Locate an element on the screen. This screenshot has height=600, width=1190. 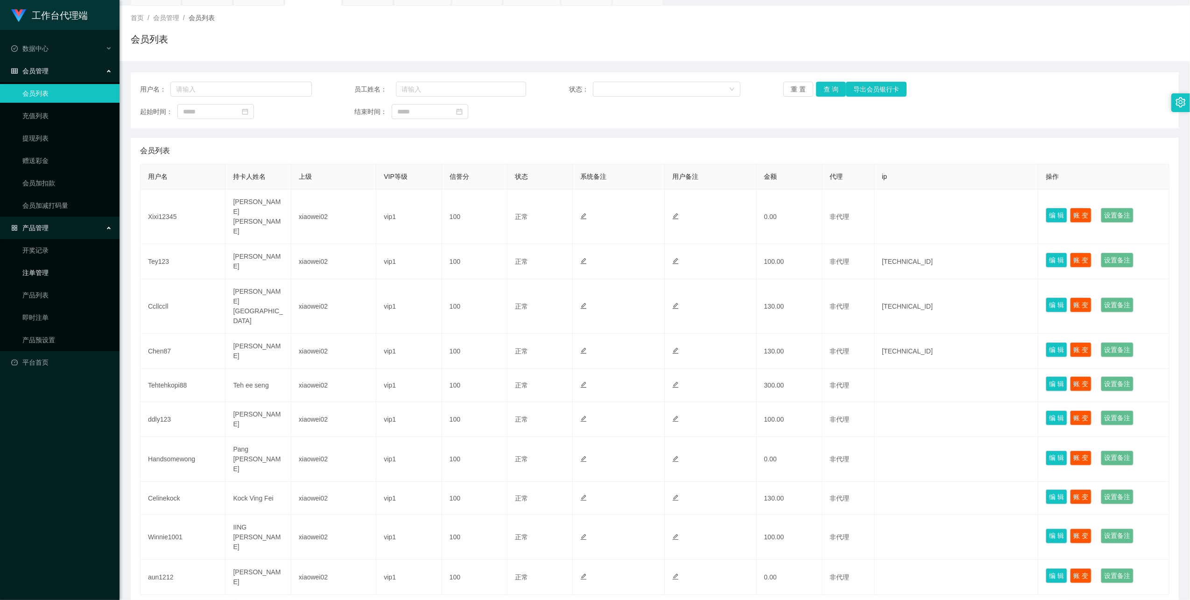
span: 金额 is located at coordinates (771, 177).